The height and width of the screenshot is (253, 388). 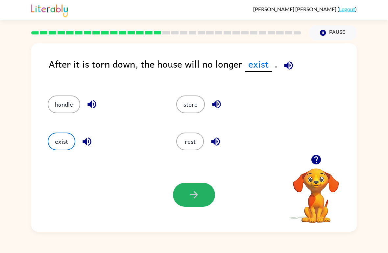 What do you see at coordinates (203, 69) in the screenshot?
I see `div: After it is torn down, the house will no longer .` at bounding box center [203, 69].